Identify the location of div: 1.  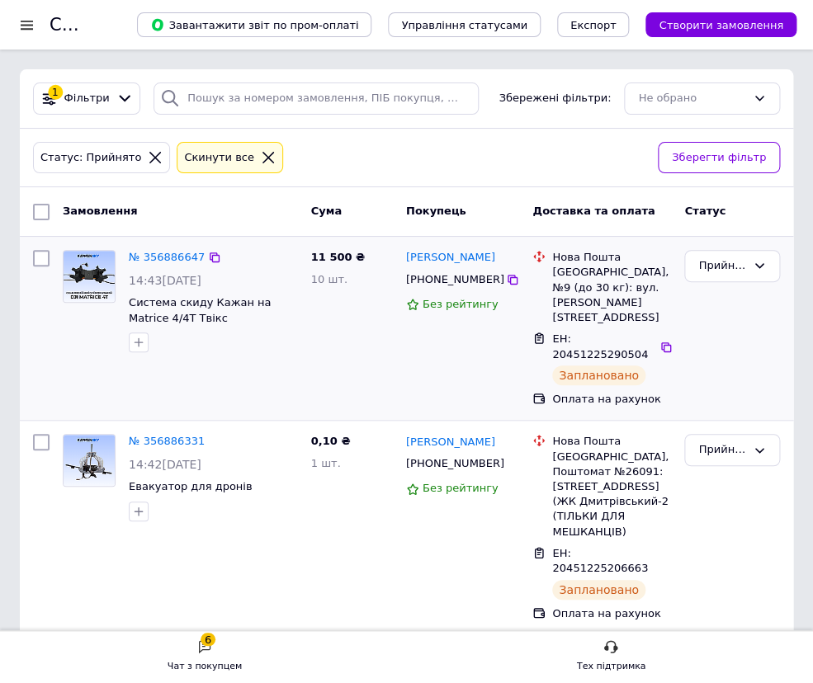
(55, 92).